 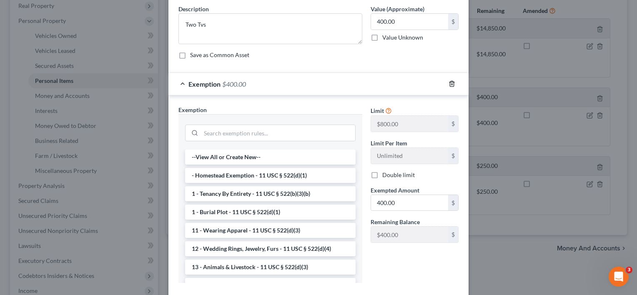 I want to click on li: 12 - Wedding Rings, Jewelry, Furs - 11 USC § 522(d)(4), so click(x=270, y=249).